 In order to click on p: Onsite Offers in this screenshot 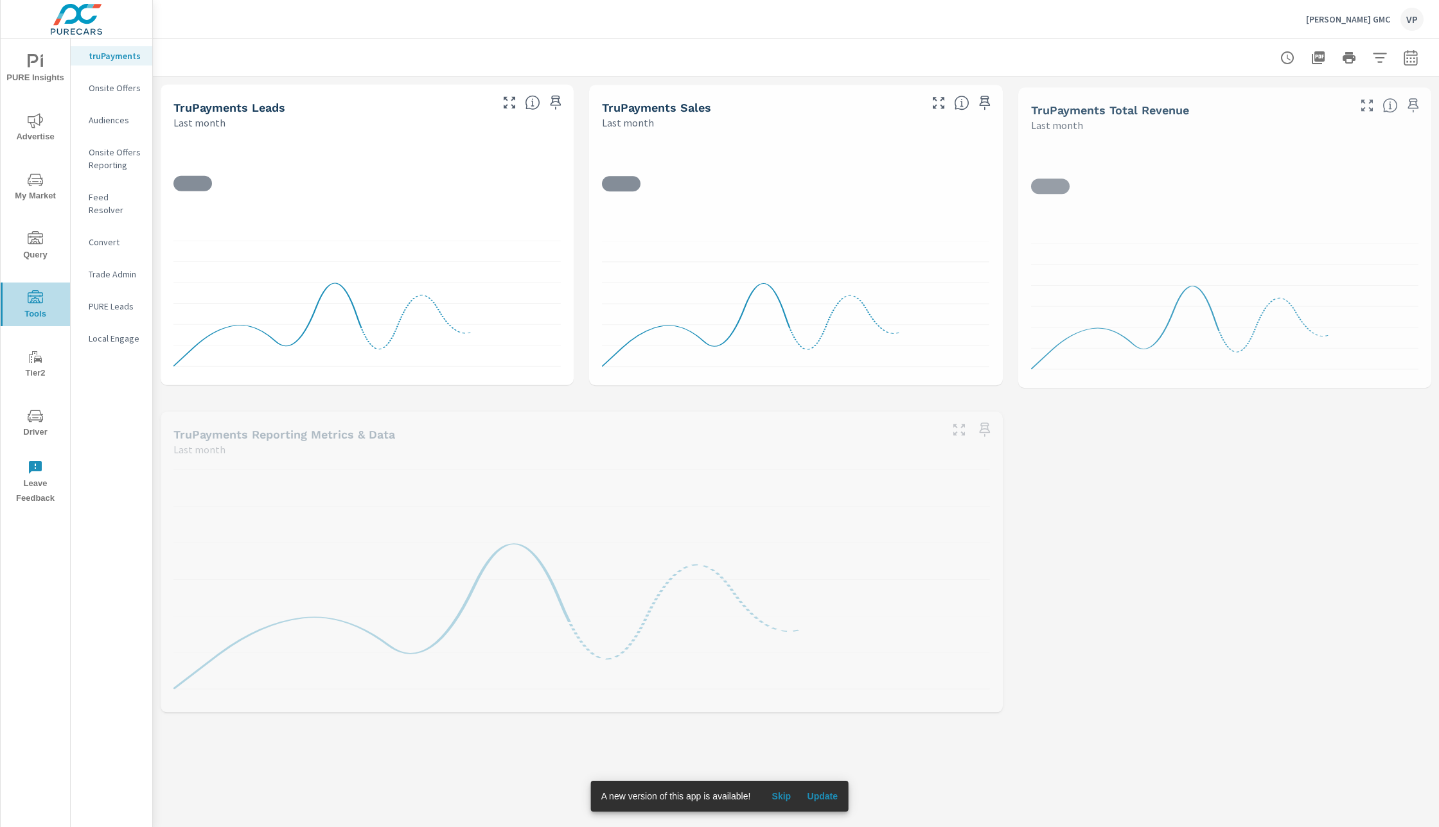, I will do `click(115, 88)`.